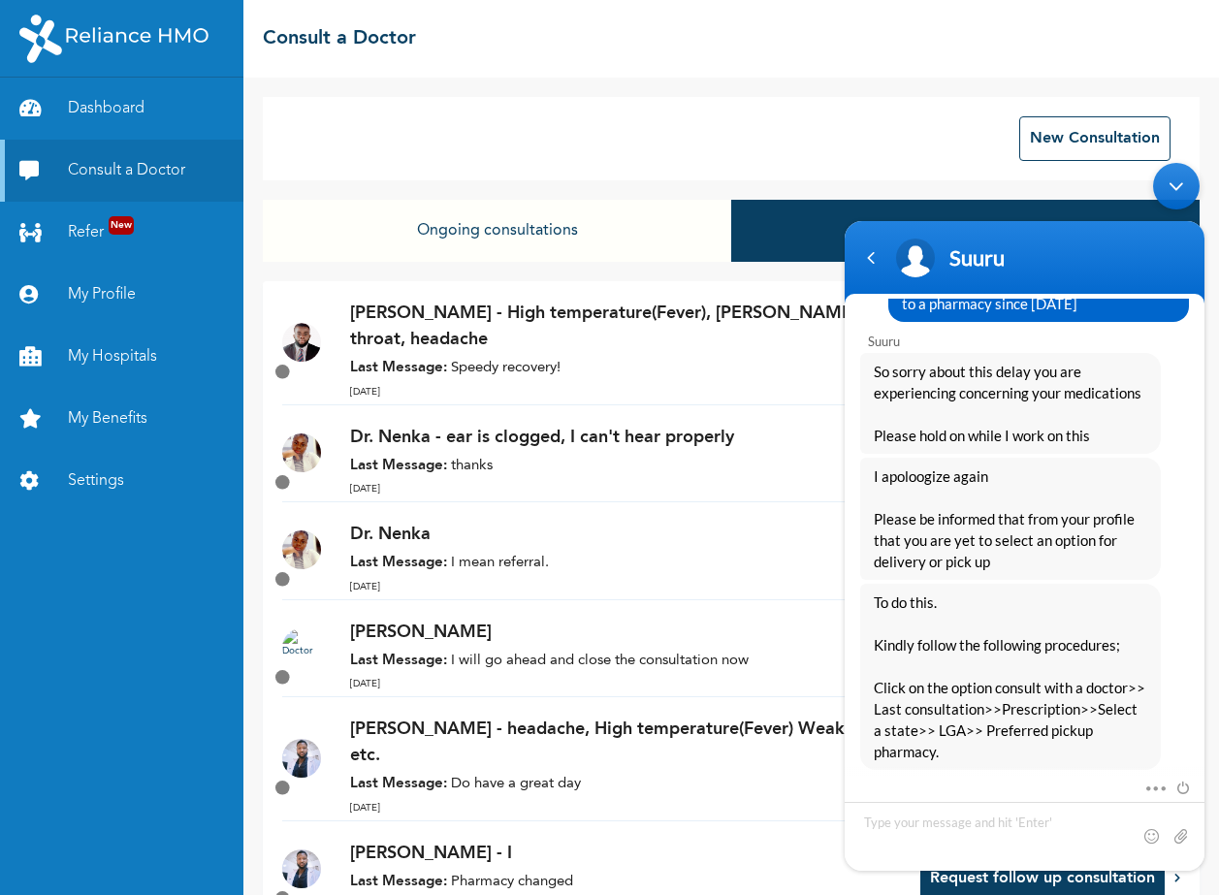 The image size is (1219, 895). Describe the element at coordinates (121, 225) in the screenshot. I see `span: New` at that location.